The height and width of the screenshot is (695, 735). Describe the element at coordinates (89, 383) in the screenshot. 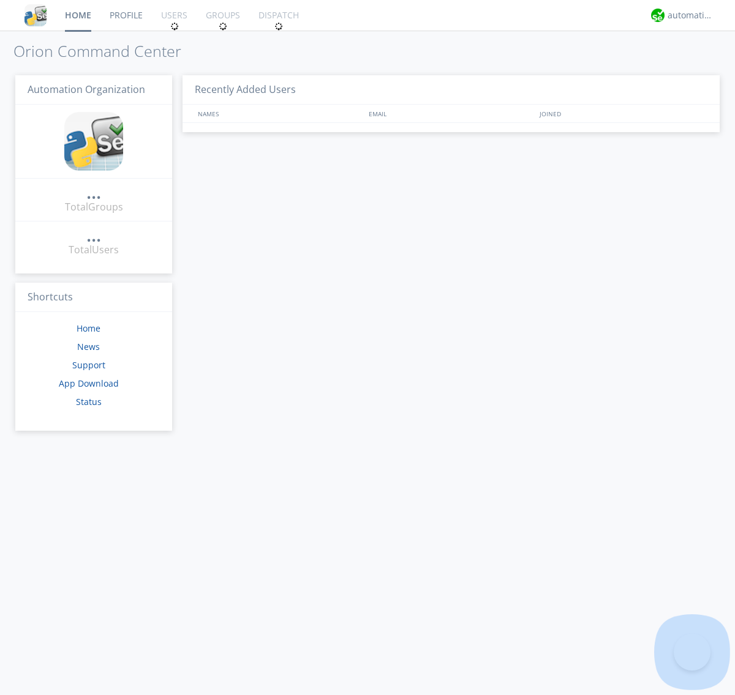

I see `a: App Download` at that location.